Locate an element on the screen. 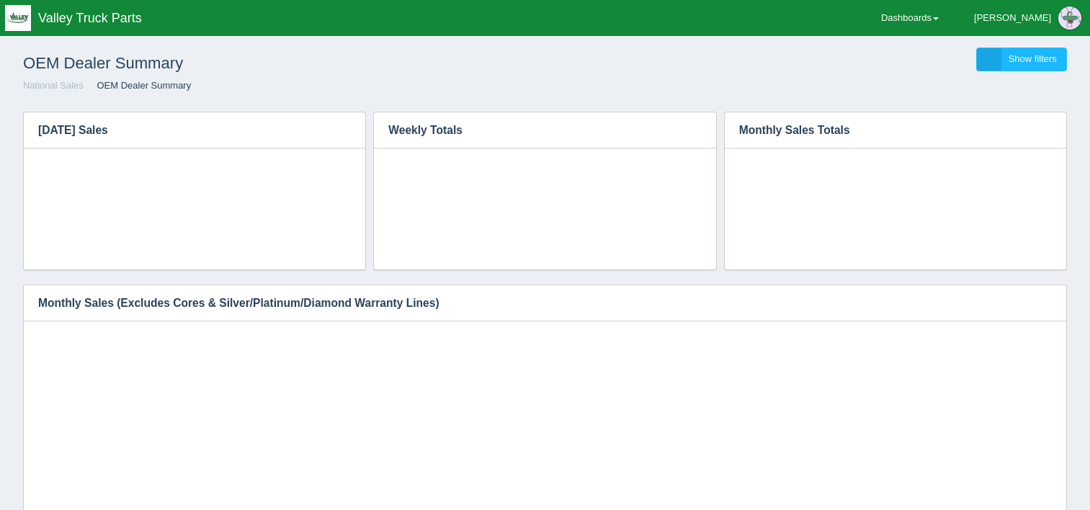 This screenshot has height=510, width=1090. h3: Monthly Sales (Excludes Cores & Silver/Platinum/Diamond Warranty Lines) is located at coordinates (534, 303).